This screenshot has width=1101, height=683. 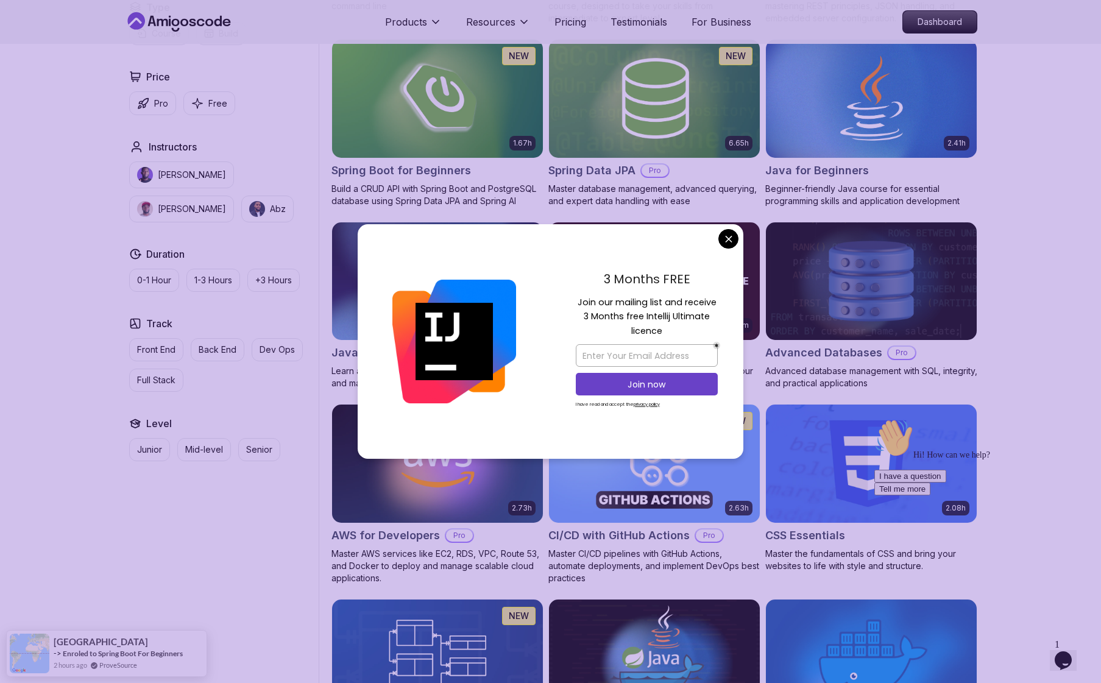 I want to click on a: Java for Developers card9.18hJava for DevelopersProLearn advanced Java concepts to build scalable..., so click(x=437, y=306).